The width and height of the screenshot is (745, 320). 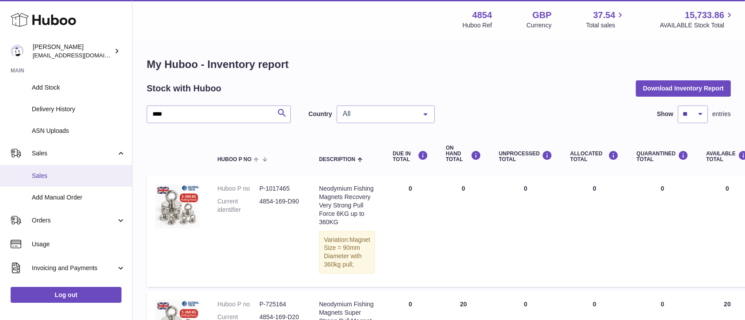 I want to click on div: DUE IN TOTAL, so click(x=410, y=156).